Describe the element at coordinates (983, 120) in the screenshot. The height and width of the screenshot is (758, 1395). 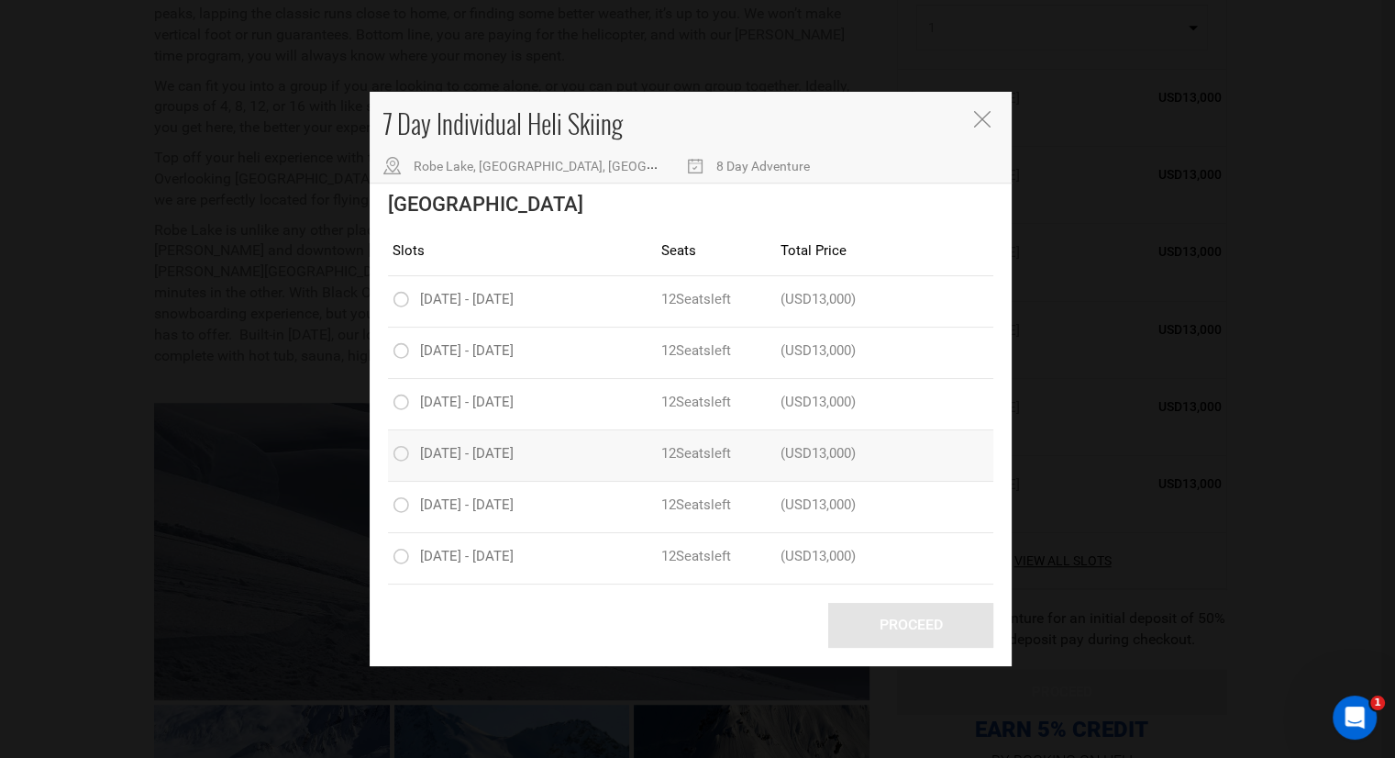
I see `button: Close` at that location.